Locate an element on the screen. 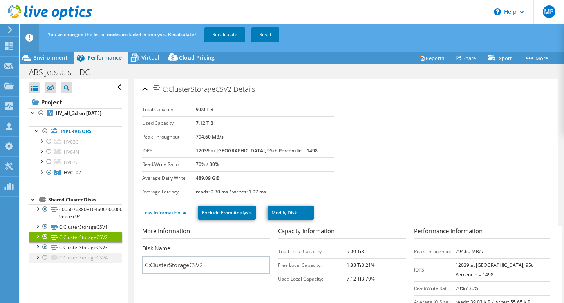 This screenshot has height=303, width=564. td: Read/Write Ratio: is located at coordinates (435, 288).